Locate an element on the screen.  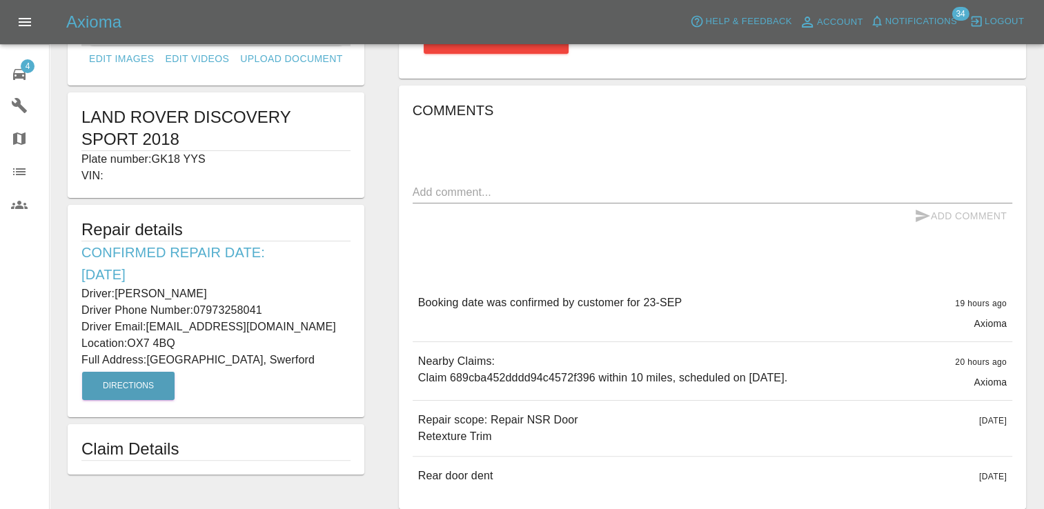
p: Driver Phone Number: 07973258041 is located at coordinates (216, 310).